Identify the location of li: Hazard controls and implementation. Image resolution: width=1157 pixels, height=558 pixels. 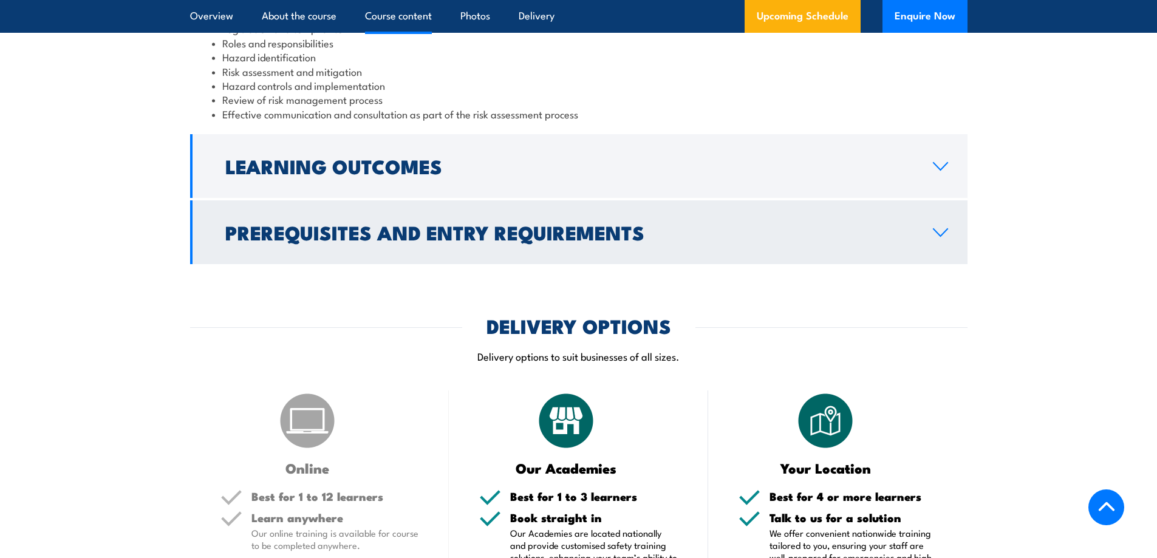
(579, 85).